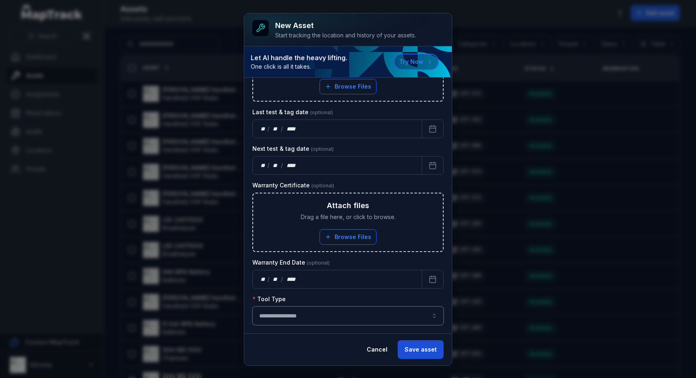 Image resolution: width=696 pixels, height=378 pixels. What do you see at coordinates (345, 26) in the screenshot?
I see `h3: New asset` at bounding box center [345, 26].